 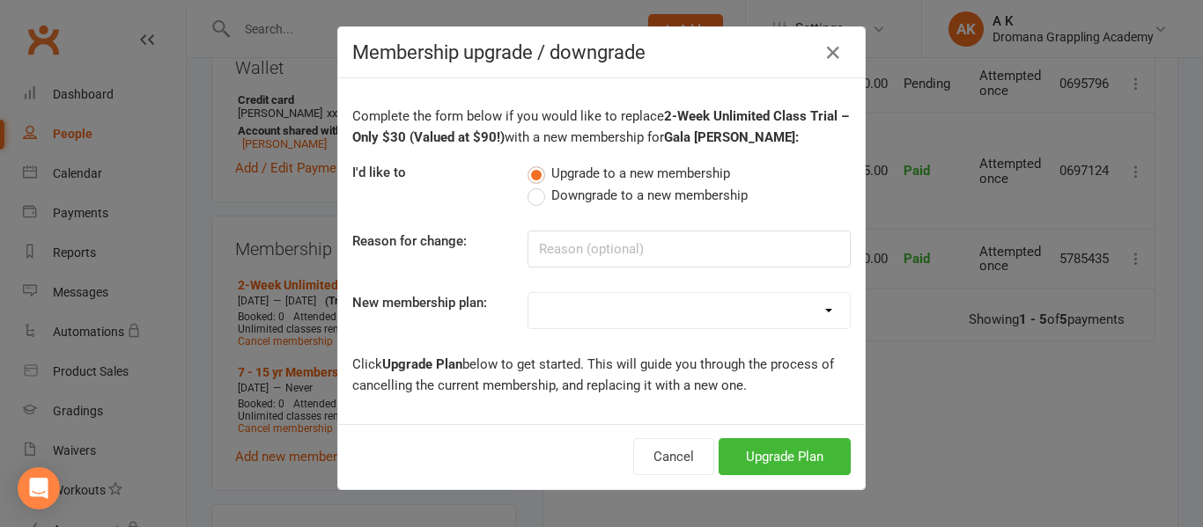 What do you see at coordinates (640, 172) in the screenshot?
I see `span: Upgrade to a new membership` at bounding box center [640, 172].